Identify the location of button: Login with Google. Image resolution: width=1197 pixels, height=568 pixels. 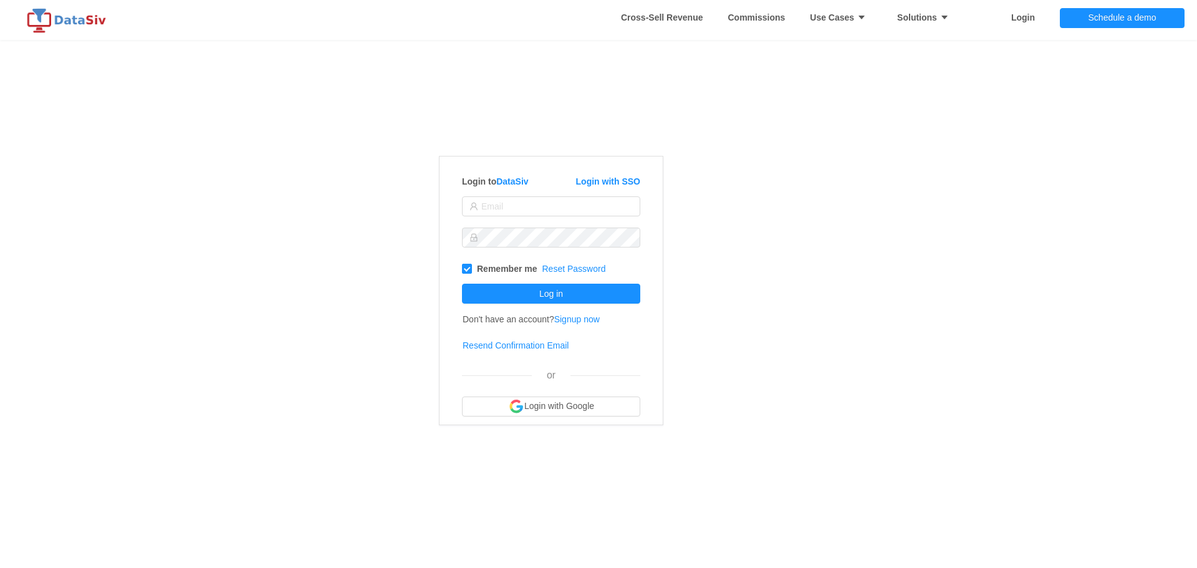
(551, 407).